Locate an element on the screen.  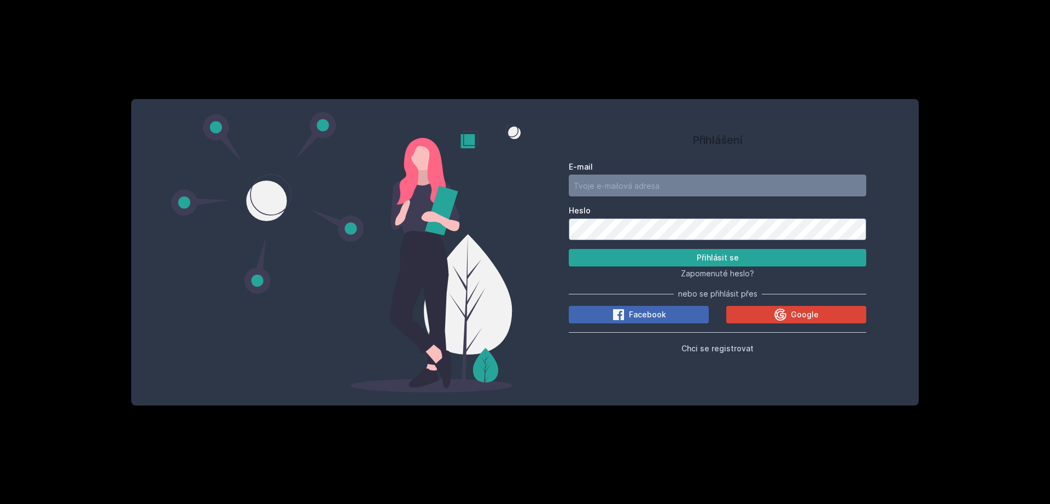
span: Google is located at coordinates (805, 315).